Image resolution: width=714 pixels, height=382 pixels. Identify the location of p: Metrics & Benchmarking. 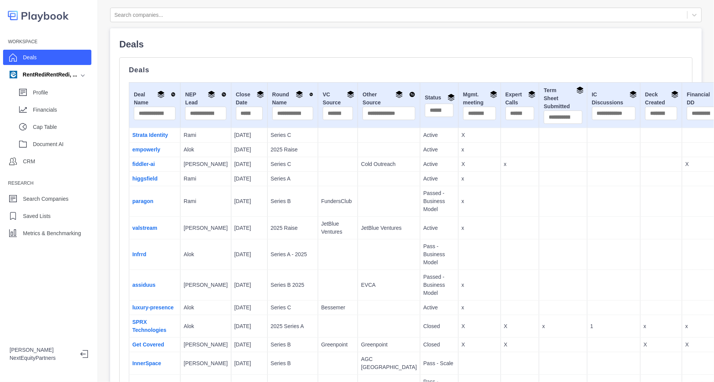
(52, 233).